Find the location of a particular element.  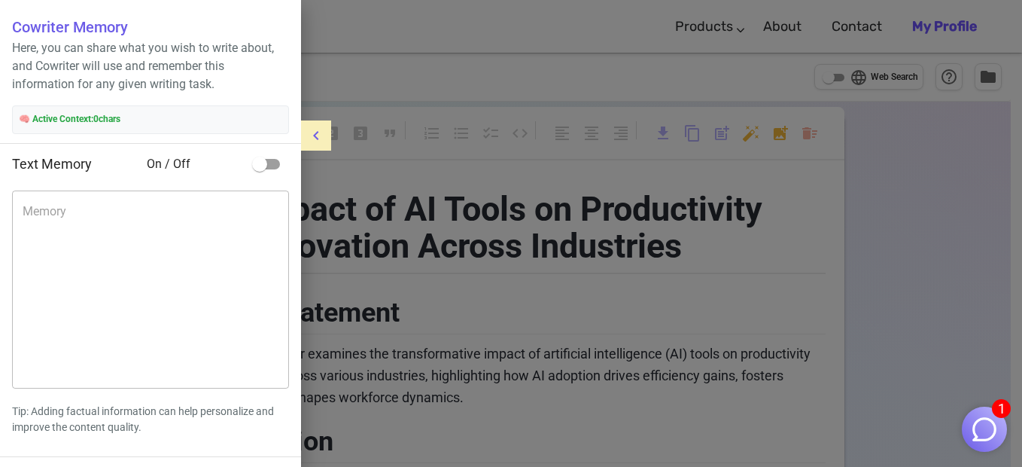

span: On / Off is located at coordinates (196, 164).